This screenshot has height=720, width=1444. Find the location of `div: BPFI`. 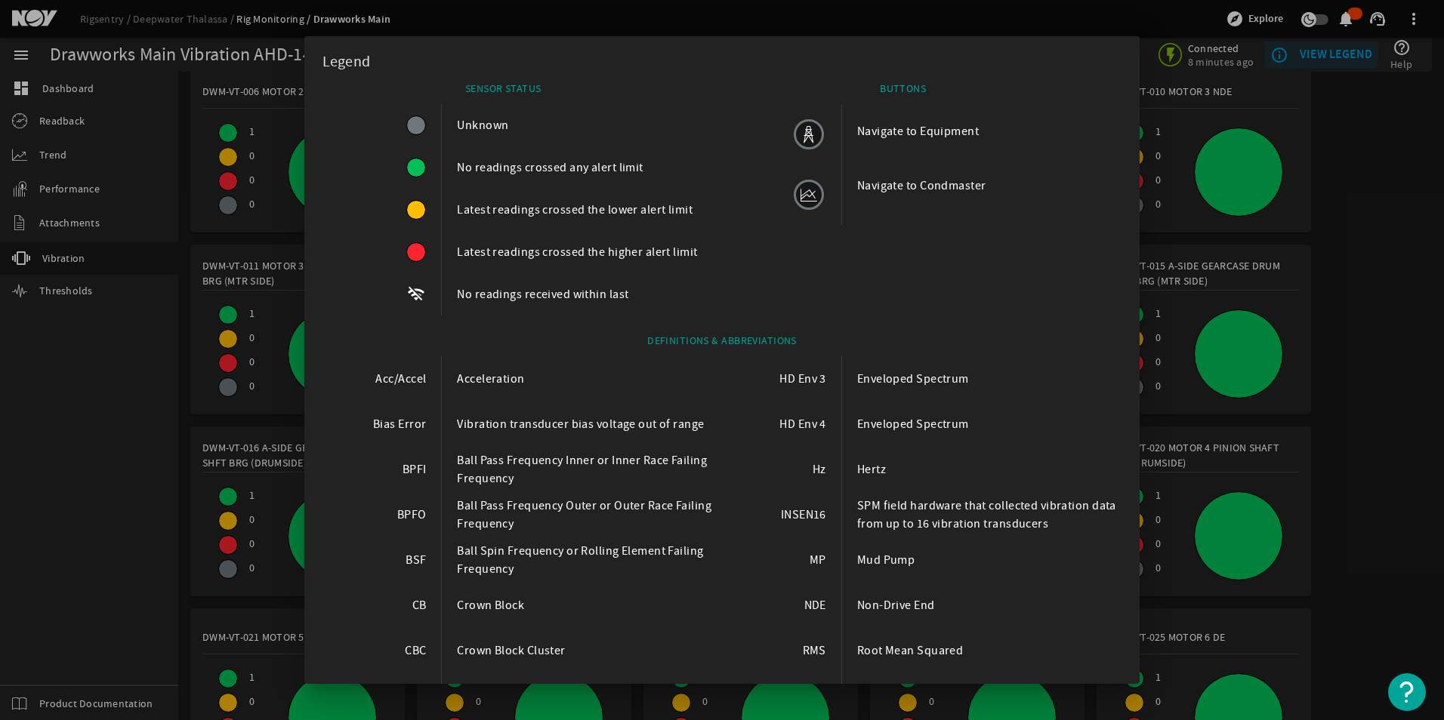

div: BPFI is located at coordinates (422, 470).